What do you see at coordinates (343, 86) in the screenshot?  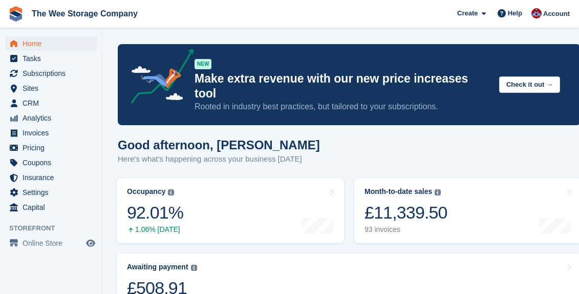 I see `p: Make extra revenue with our new price increases tool` at bounding box center [343, 86].